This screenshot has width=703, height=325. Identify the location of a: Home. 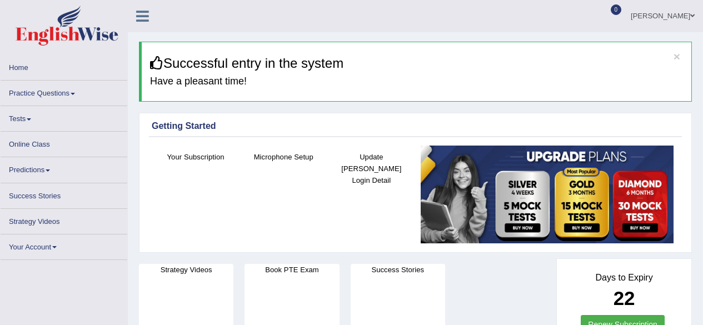
(64, 66).